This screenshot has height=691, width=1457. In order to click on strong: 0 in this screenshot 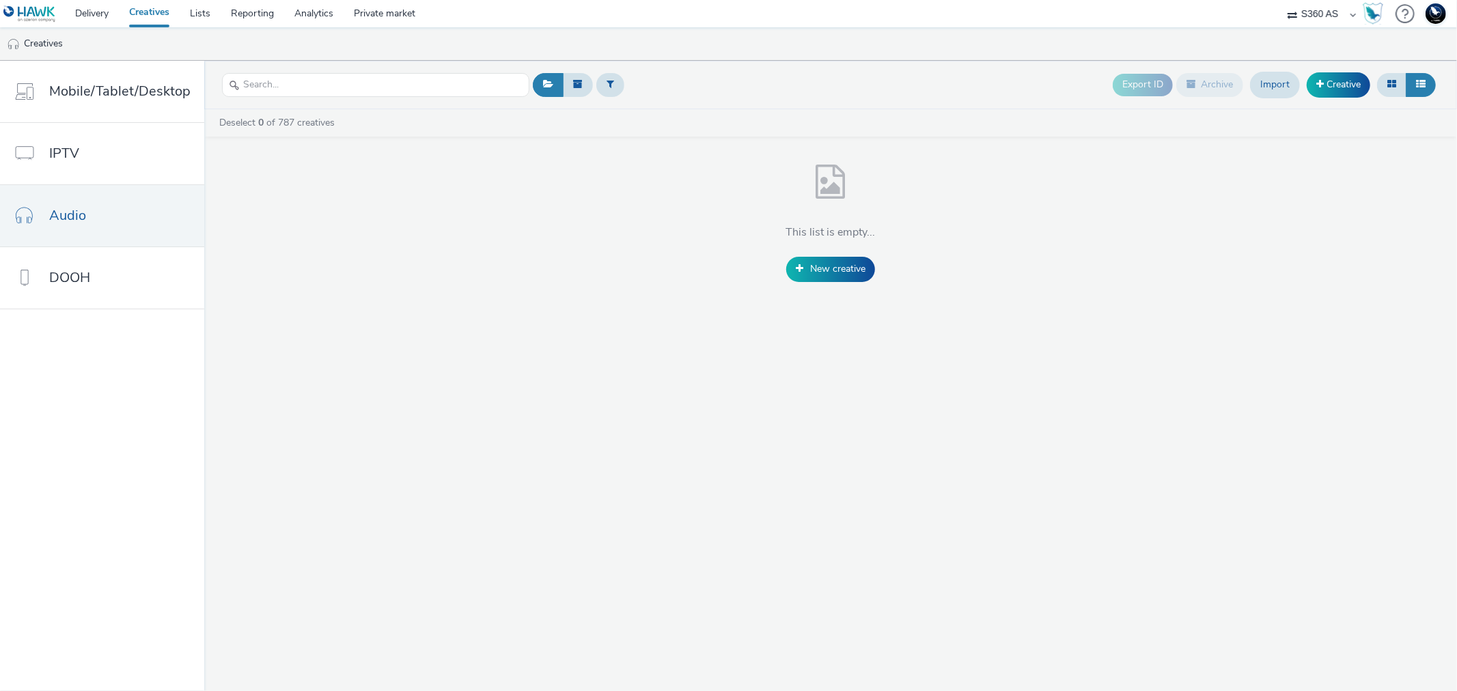, I will do `click(261, 122)`.